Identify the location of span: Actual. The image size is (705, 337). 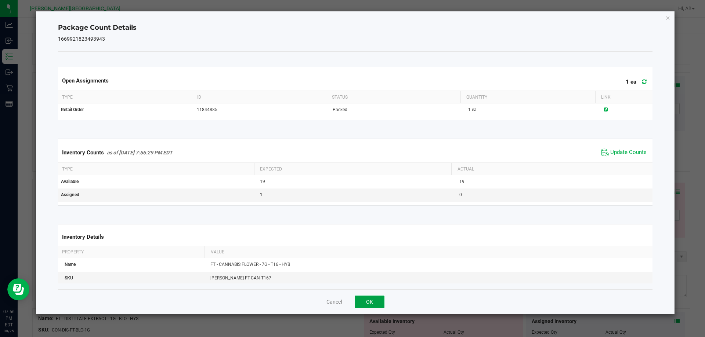
(466, 169).